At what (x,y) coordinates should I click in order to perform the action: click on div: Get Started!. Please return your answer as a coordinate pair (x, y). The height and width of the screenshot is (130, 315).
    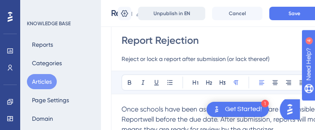
    Looking at the image, I should click on (243, 109).